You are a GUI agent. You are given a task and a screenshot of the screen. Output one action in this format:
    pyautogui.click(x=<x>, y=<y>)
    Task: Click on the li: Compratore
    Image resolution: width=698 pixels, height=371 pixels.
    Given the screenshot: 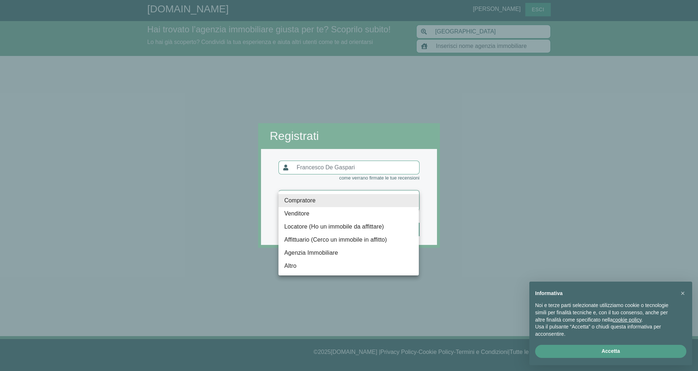 What is the action you would take?
    pyautogui.click(x=349, y=201)
    